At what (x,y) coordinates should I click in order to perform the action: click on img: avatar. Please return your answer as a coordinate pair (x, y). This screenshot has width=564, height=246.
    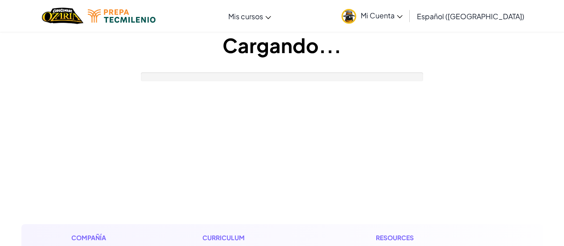
    Looking at the image, I should click on (348, 16).